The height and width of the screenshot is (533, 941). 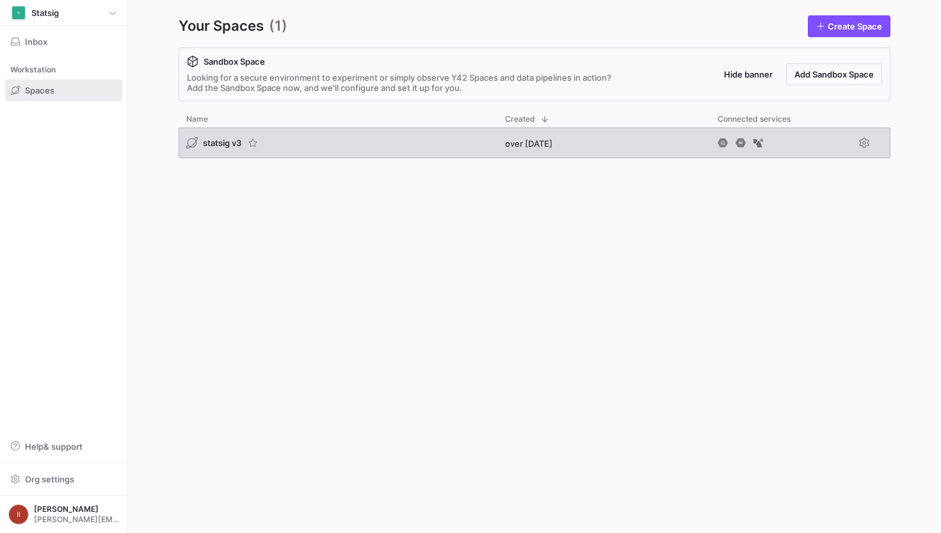 I want to click on span: Name, so click(x=197, y=119).